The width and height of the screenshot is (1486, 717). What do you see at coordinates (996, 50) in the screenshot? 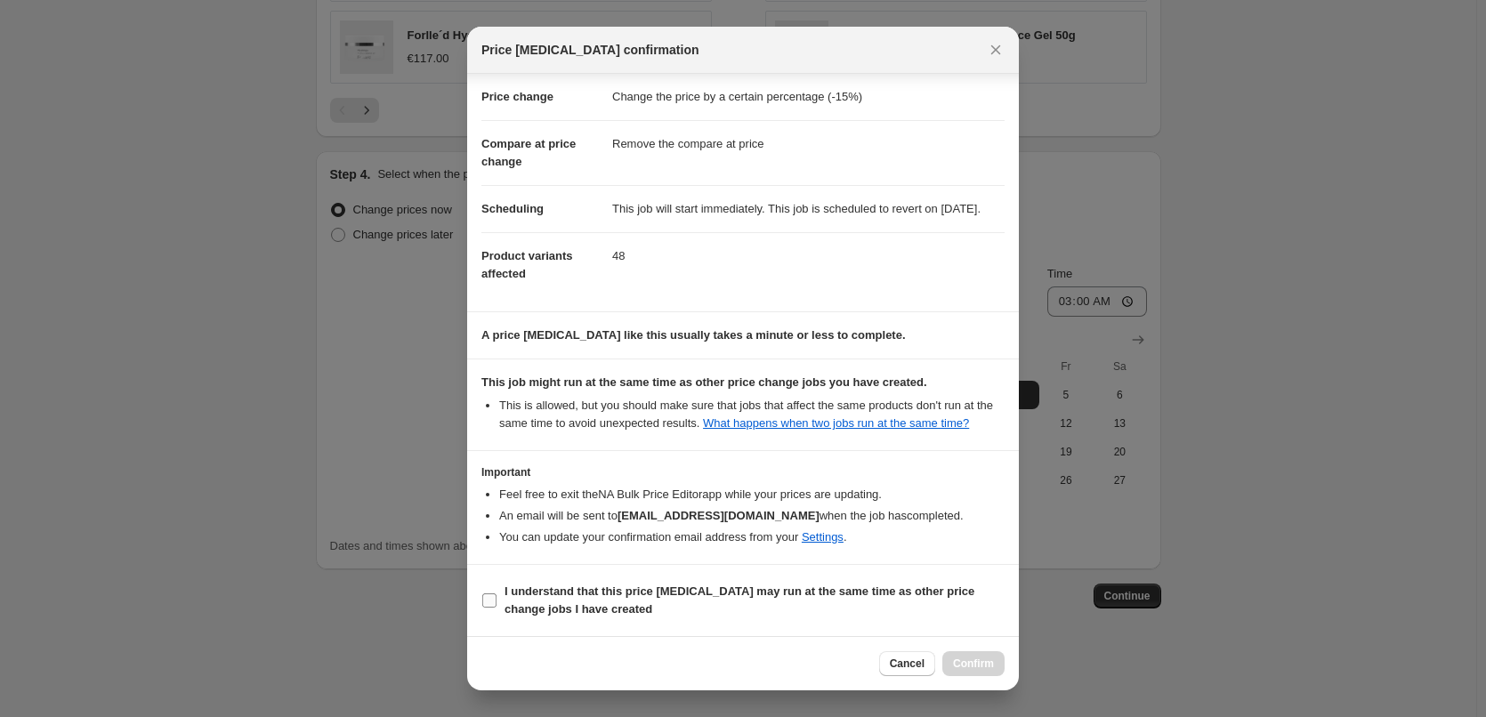
I see `button: Close` at bounding box center [996, 50].